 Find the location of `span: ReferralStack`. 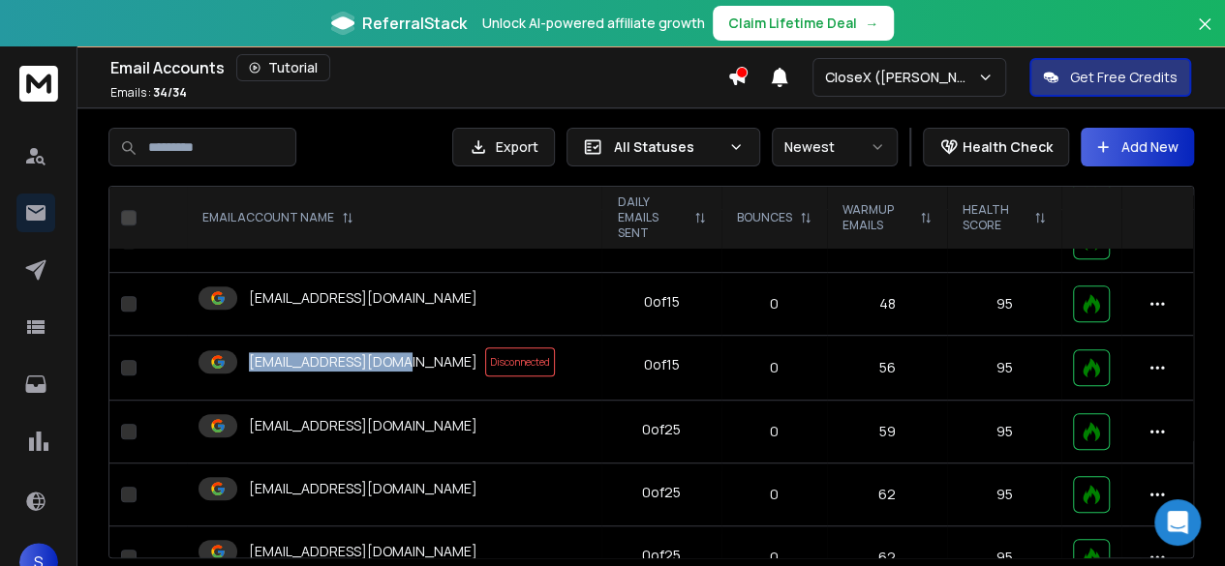

span: ReferralStack is located at coordinates (414, 23).